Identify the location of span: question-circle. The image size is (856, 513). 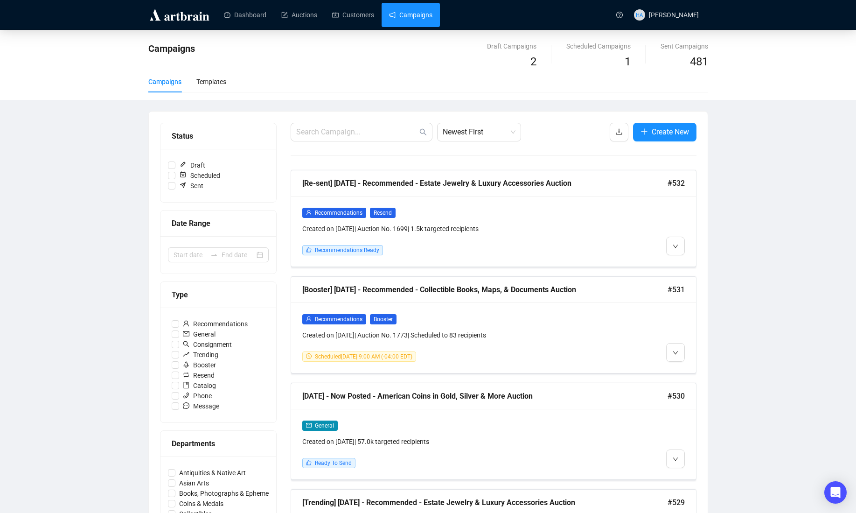
(620, 15).